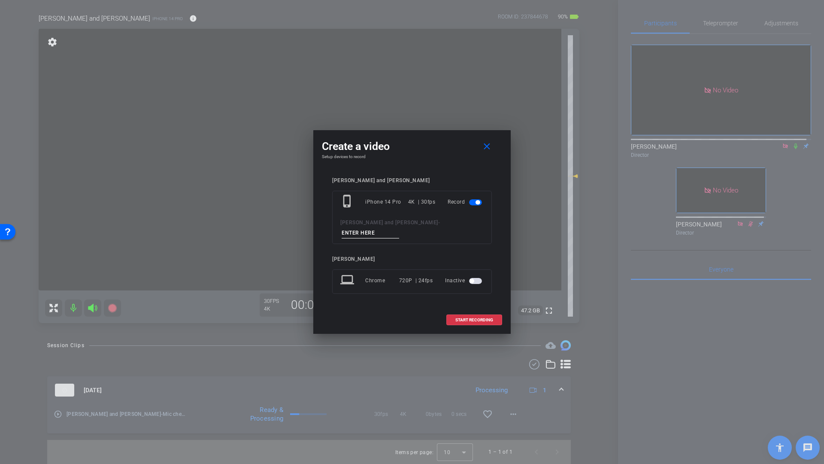 The image size is (824, 464). Describe the element at coordinates (382, 280) in the screenshot. I see `div: Chrome` at that location.